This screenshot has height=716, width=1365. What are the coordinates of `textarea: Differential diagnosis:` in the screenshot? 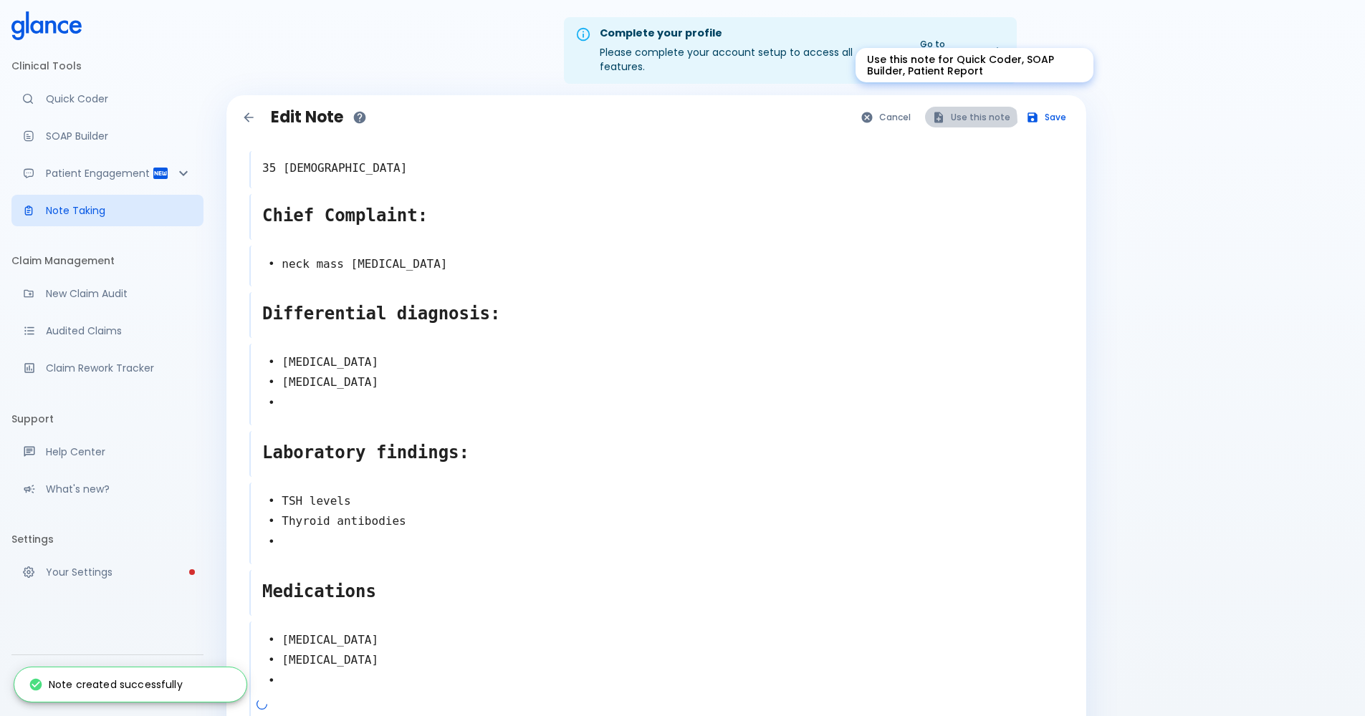 It's located at (657, 314).